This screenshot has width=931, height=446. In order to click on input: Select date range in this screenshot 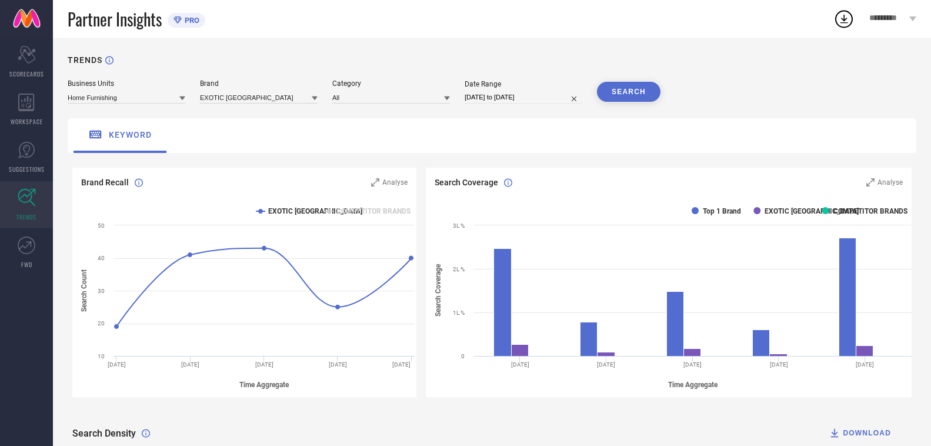, I will do `click(524, 97)`.